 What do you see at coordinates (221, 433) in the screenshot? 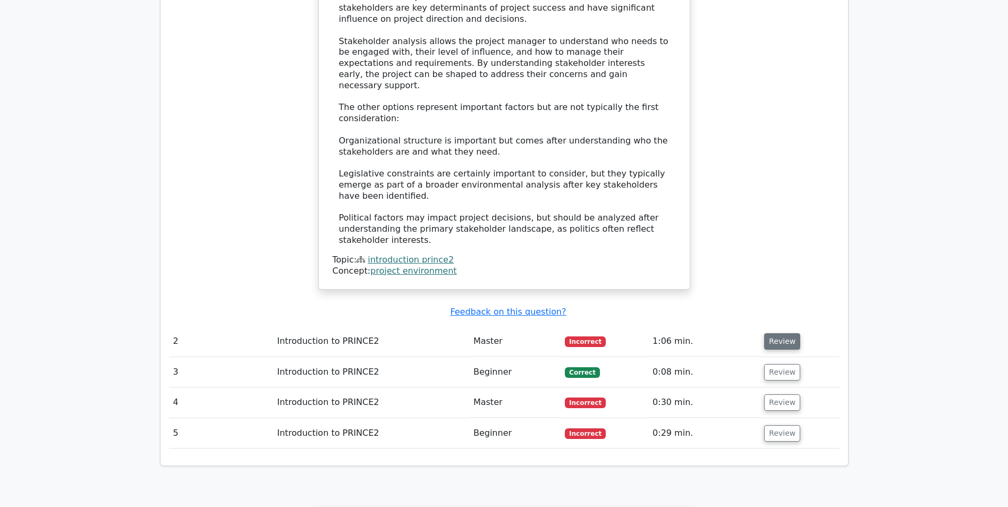
I see `td: 5` at bounding box center [221, 433].